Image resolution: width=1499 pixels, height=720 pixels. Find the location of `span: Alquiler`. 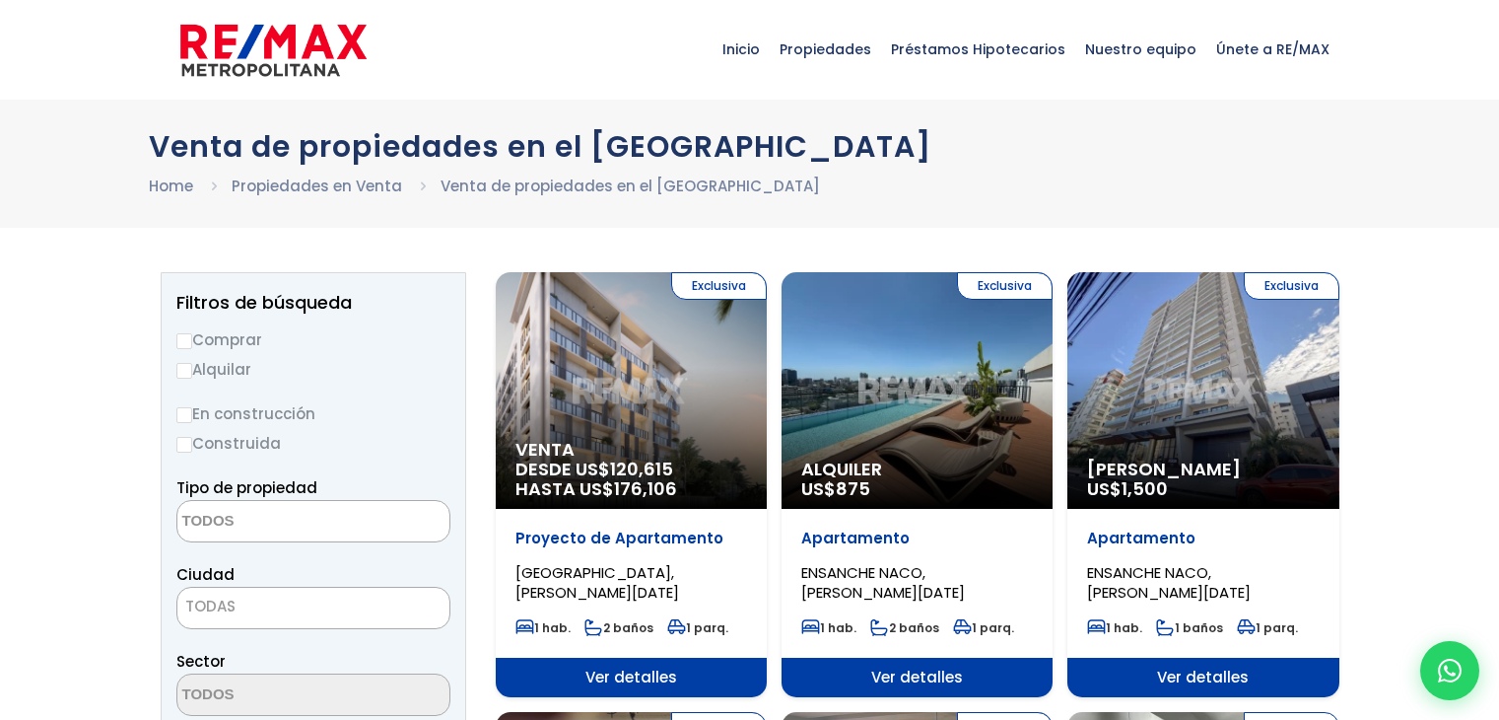

span: Alquiler is located at coordinates (917, 469).